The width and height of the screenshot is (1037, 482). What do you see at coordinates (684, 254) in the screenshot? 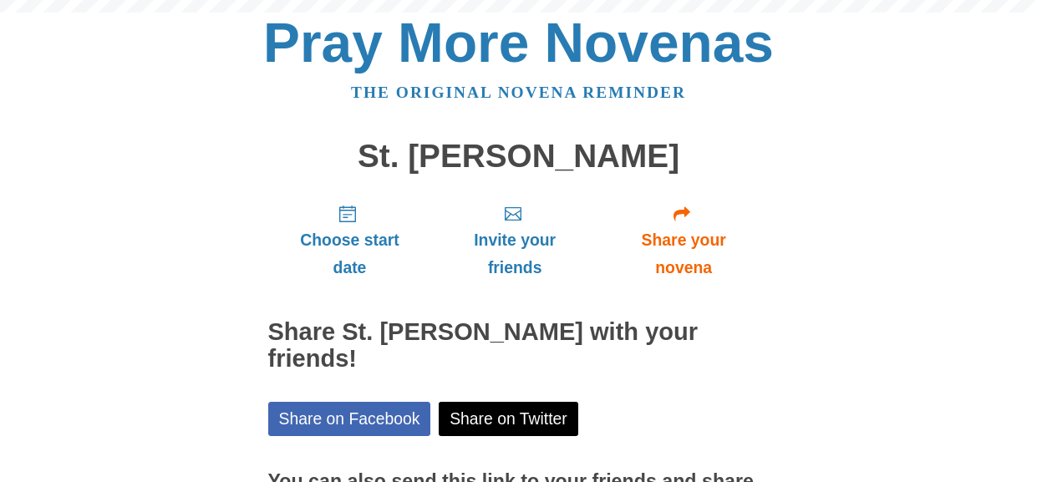
I see `span: Share your novena` at bounding box center [684, 254].